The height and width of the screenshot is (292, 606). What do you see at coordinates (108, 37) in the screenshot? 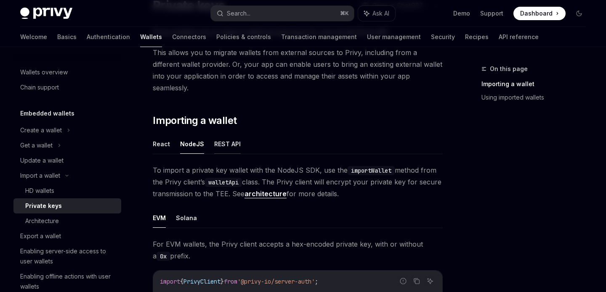
I see `a: Authentication` at bounding box center [108, 37].